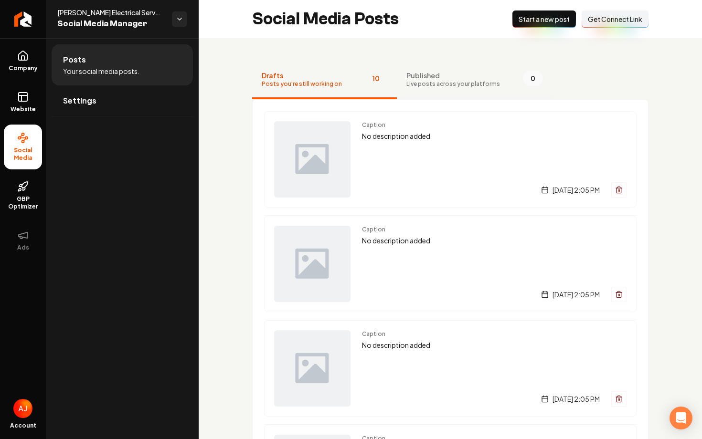 Image resolution: width=702 pixels, height=439 pixels. I want to click on nav: Tabs, so click(450, 80).